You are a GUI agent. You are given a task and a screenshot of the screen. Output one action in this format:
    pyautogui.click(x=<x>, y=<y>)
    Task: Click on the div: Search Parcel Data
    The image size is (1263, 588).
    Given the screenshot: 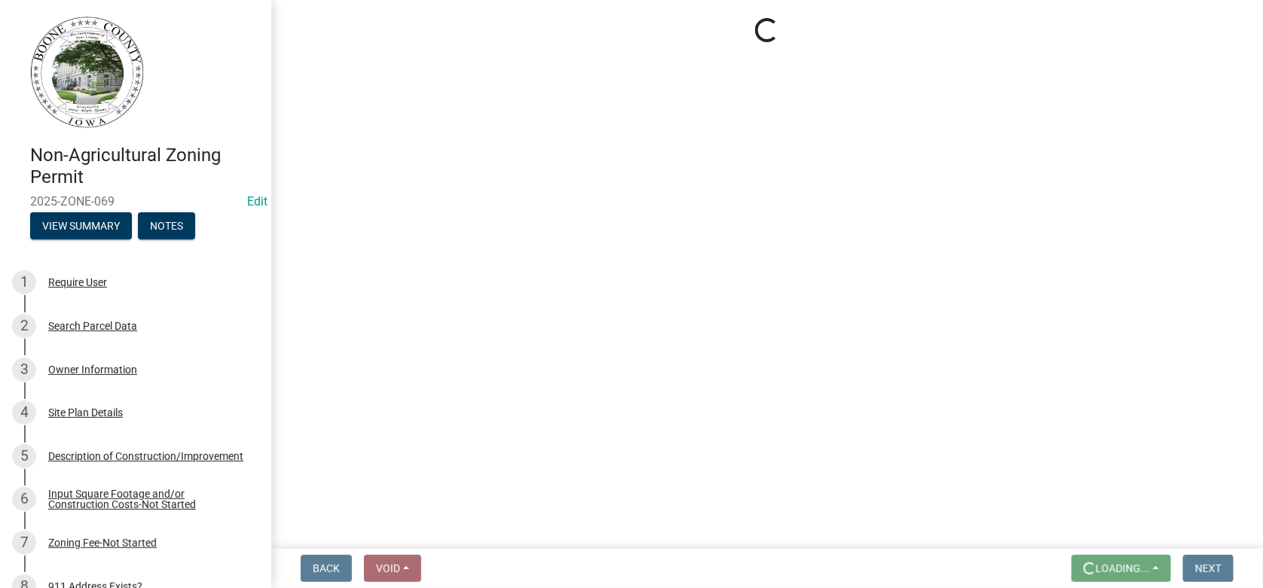 What is the action you would take?
    pyautogui.click(x=93, y=326)
    